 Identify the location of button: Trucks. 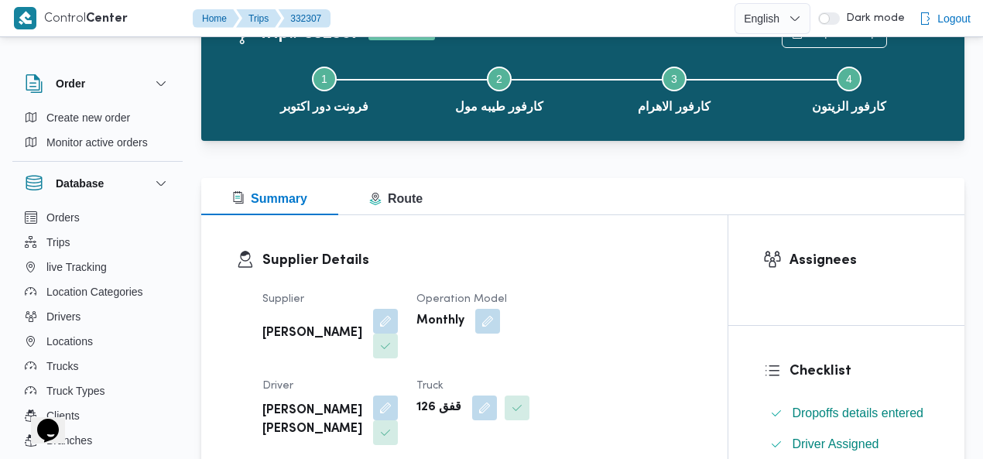
(98, 366).